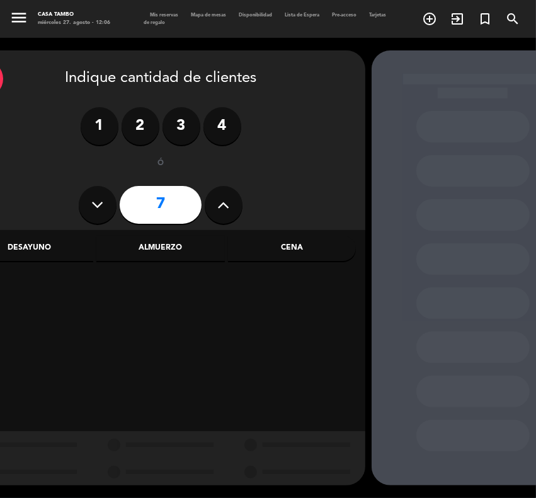 The height and width of the screenshot is (498, 536). What do you see at coordinates (74, 23) in the screenshot?
I see `div: miércoles 27. agosto - 12:06` at bounding box center [74, 23].